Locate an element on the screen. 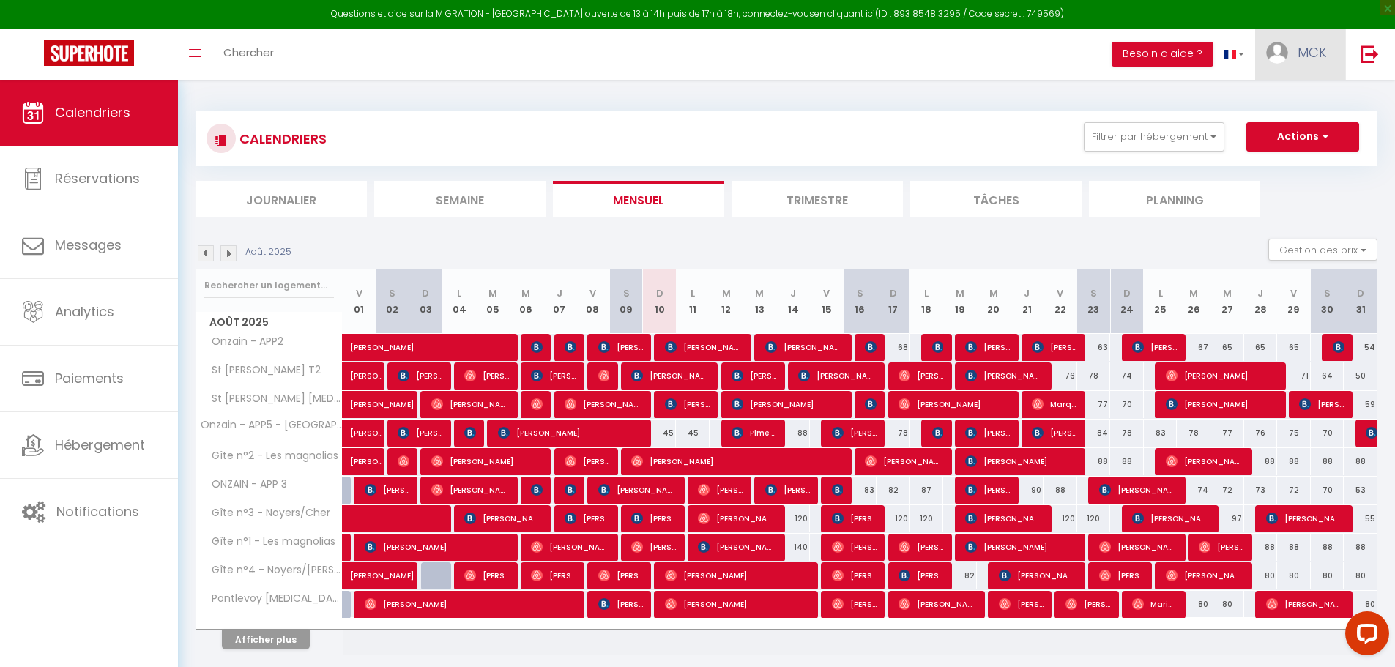 This screenshot has width=1395, height=667. span: Marine Patard is located at coordinates (1154, 604).